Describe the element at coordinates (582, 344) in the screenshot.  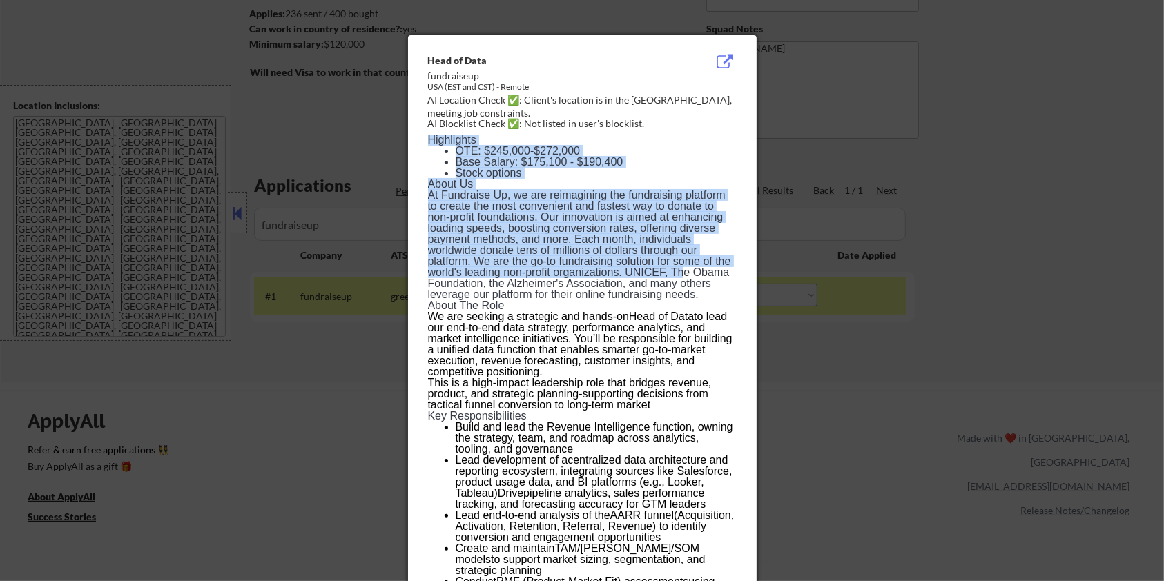
I see `div: We are seeking a strategic and hands-on to lead our end-to-end data strategy, performance analyti...` at that location.